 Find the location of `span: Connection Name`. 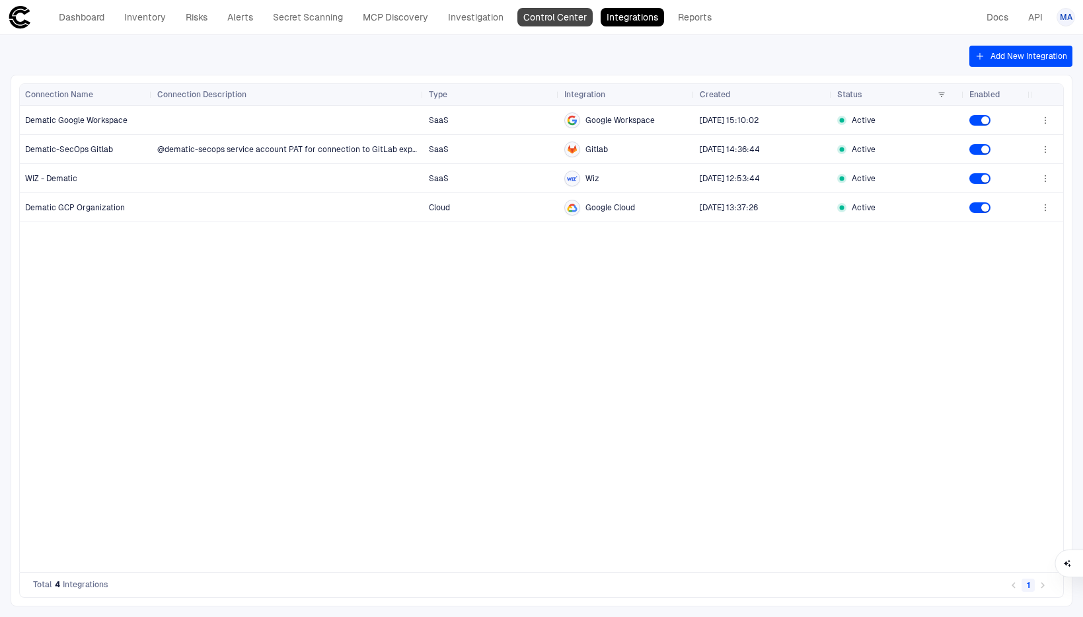

span: Connection Name is located at coordinates (59, 95).